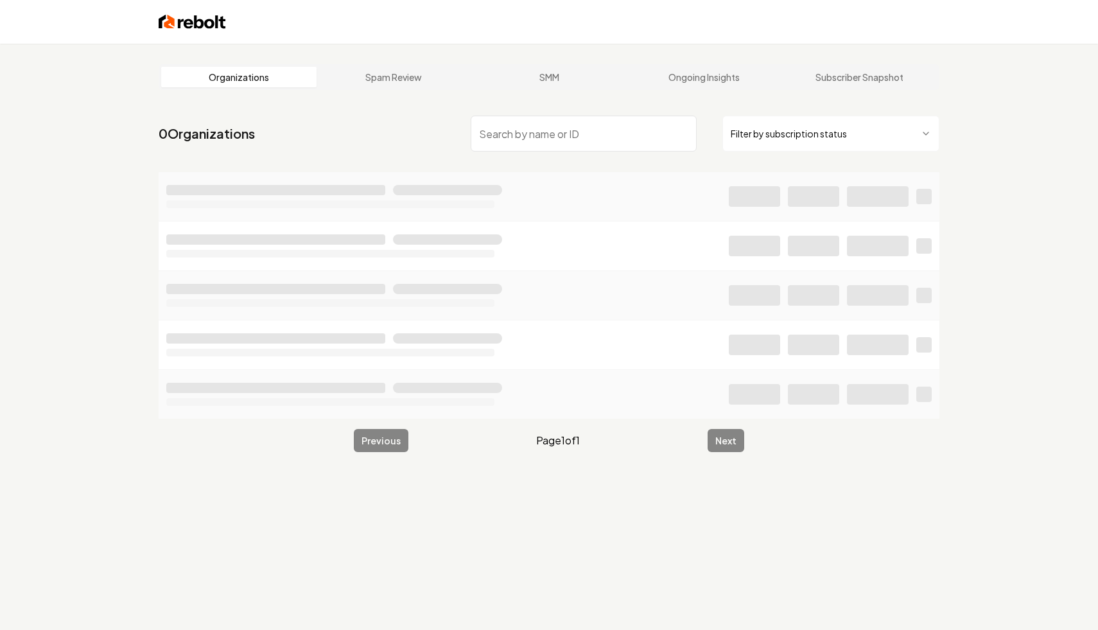  What do you see at coordinates (859, 77) in the screenshot?
I see `a: Subscriber Snapshot` at bounding box center [859, 77].